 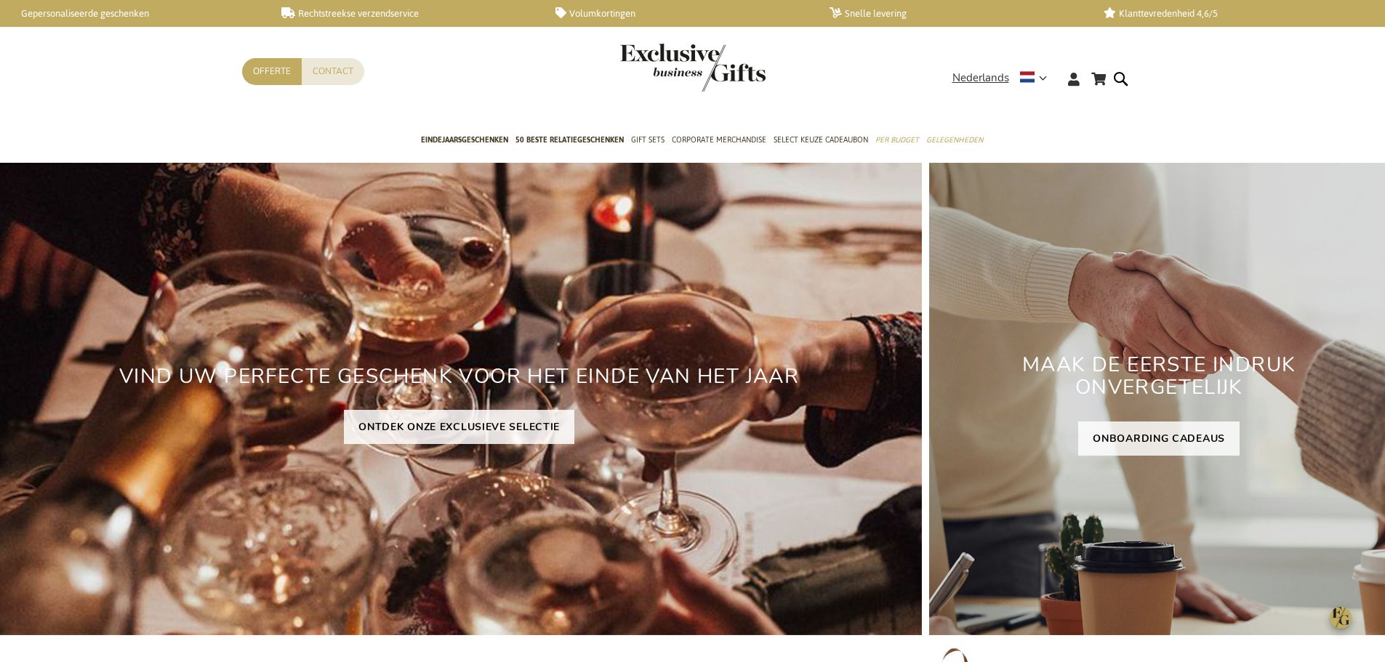 I want to click on span: Gelegenheden, so click(x=955, y=140).